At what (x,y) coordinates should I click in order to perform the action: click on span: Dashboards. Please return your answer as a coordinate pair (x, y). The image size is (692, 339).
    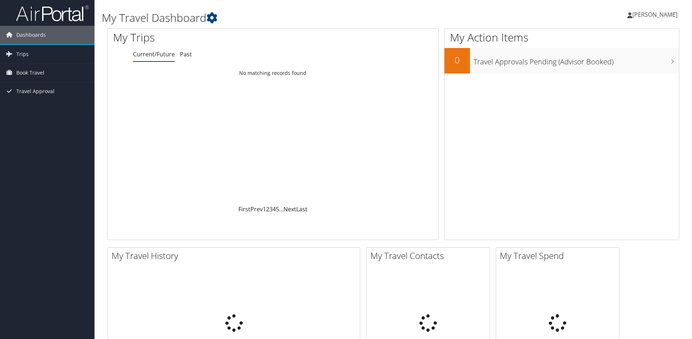
    Looking at the image, I should click on (31, 35).